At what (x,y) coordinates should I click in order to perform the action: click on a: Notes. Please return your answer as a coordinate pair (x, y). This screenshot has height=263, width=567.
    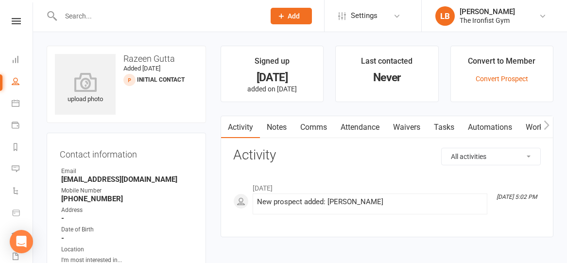
    Looking at the image, I should click on (276, 127).